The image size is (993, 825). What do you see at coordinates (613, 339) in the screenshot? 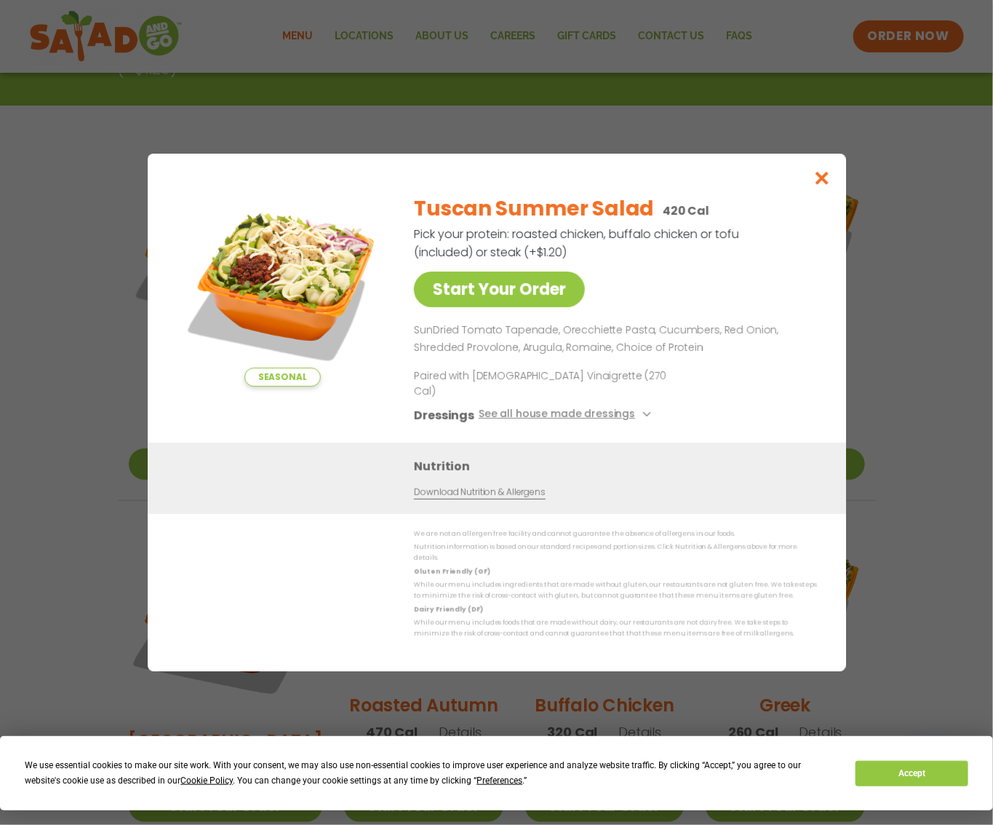
I see `p: SunDried Tomato Tapenade, Orecchiette Pasta, Cucumbers, Red Onion, Shredded Provolone, Arugula, R...` at bounding box center [613, 339].